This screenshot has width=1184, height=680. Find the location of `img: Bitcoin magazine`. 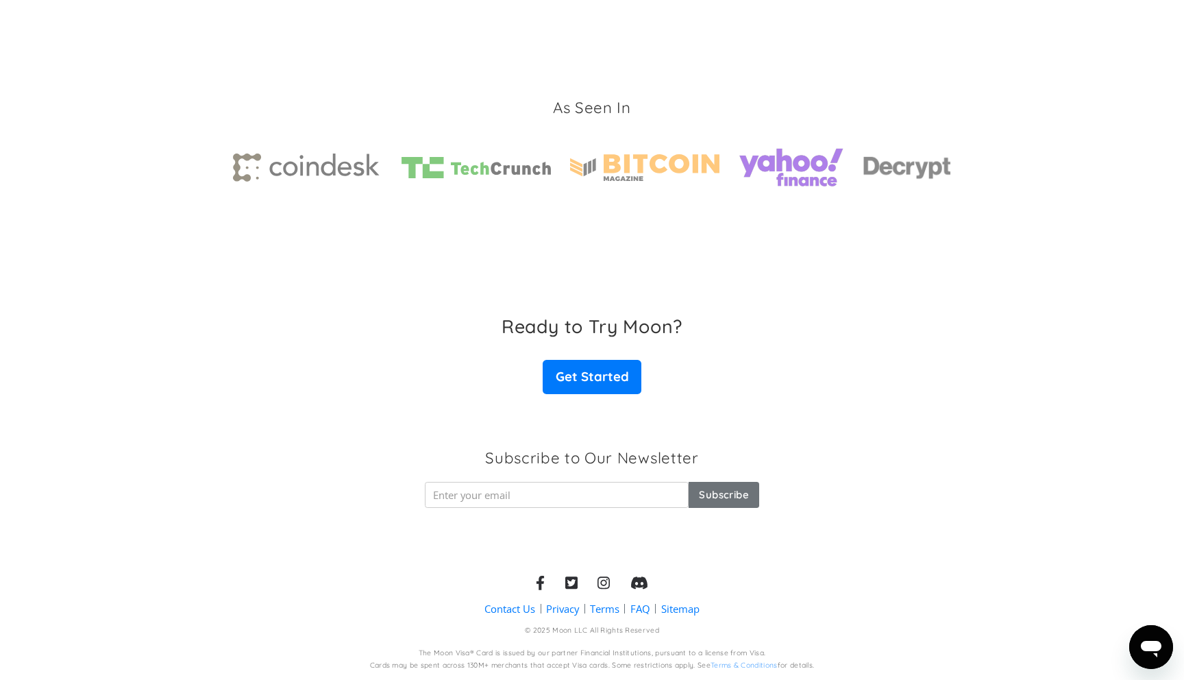

img: Bitcoin magazine is located at coordinates (645, 167).